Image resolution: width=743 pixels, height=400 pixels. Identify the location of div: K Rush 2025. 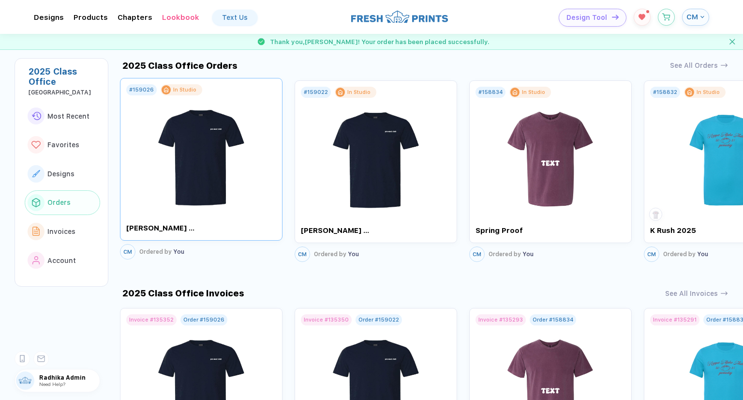
(686, 230).